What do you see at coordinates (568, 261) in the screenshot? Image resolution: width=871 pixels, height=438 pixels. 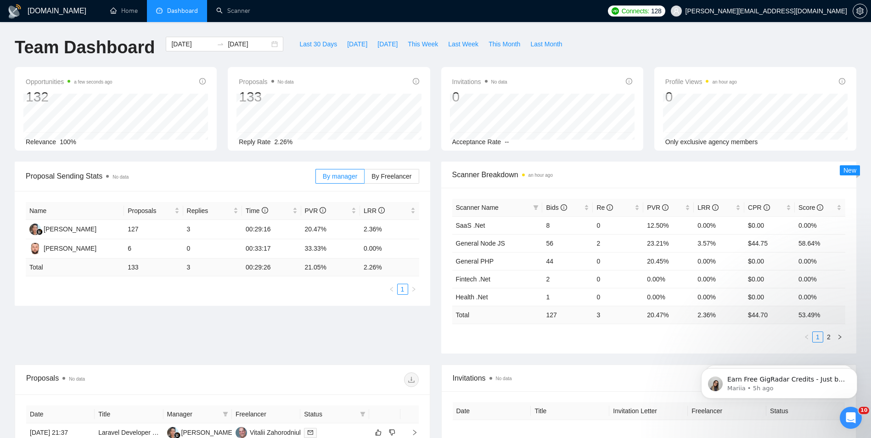 I see `td: 44` at bounding box center [568, 261].